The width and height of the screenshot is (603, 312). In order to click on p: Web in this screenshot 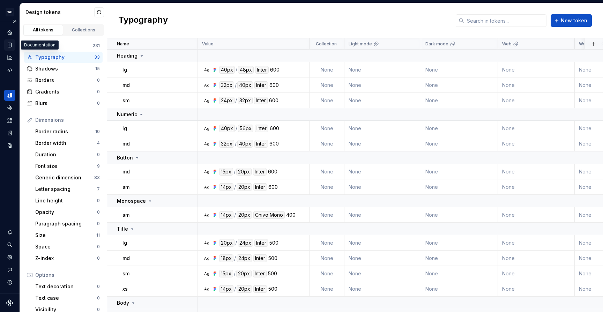, I will do `click(507, 44)`.